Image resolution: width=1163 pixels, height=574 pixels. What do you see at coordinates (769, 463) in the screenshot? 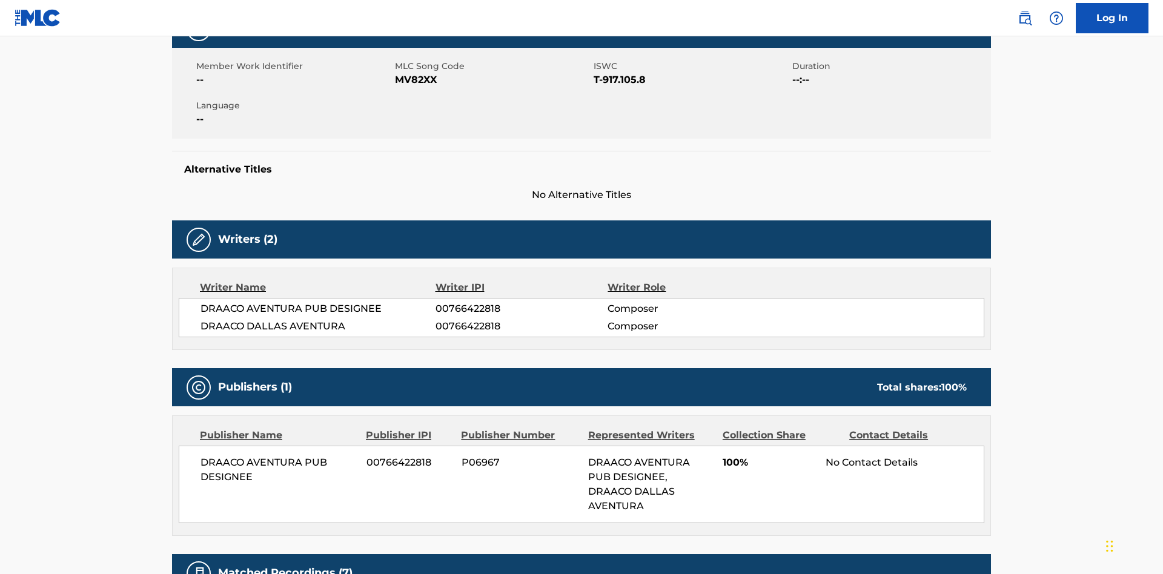
I see `span: 100%` at bounding box center [769, 463].